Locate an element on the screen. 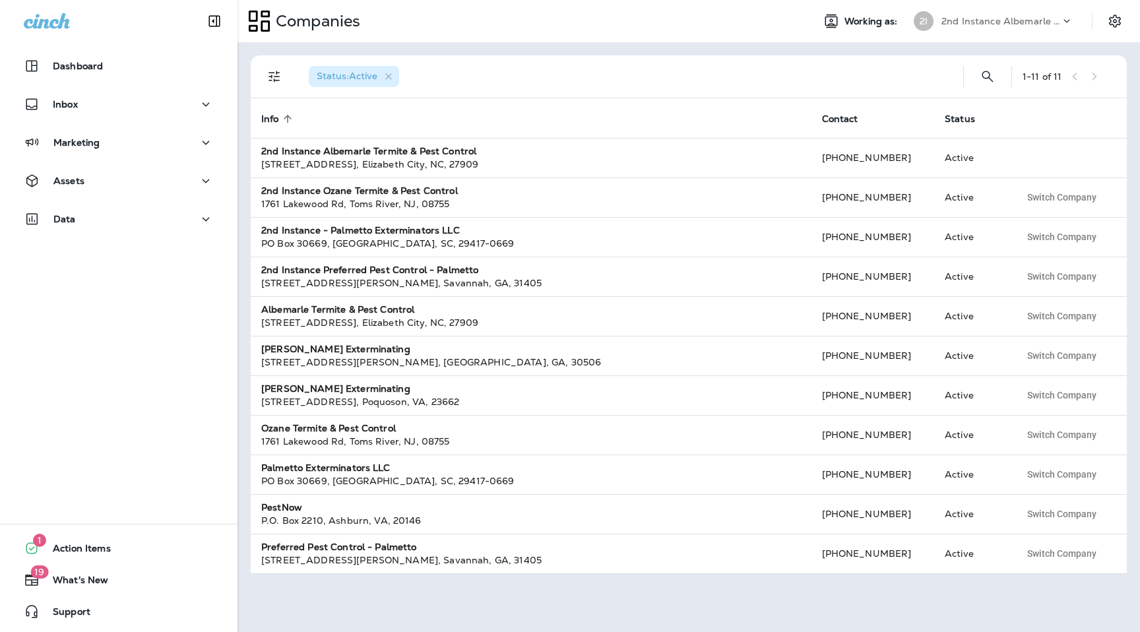 The width and height of the screenshot is (1140, 632). strong: 2nd Instance Preferred Pest Control - Palmetto is located at coordinates (369, 270).